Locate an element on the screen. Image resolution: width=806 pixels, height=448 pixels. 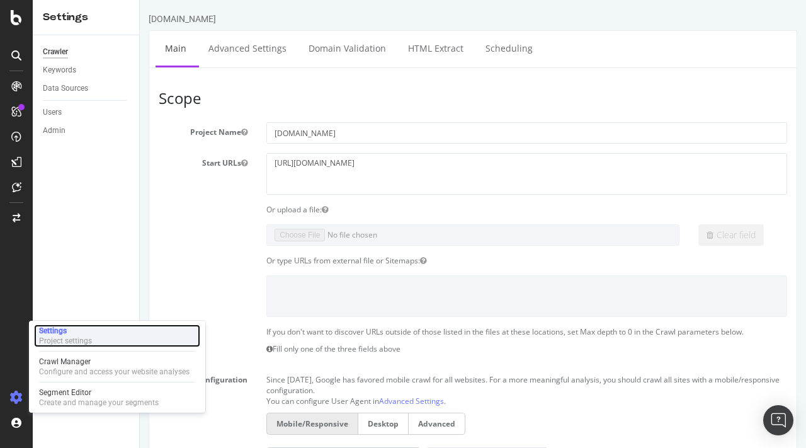
label: Advanced is located at coordinates (297, 423).